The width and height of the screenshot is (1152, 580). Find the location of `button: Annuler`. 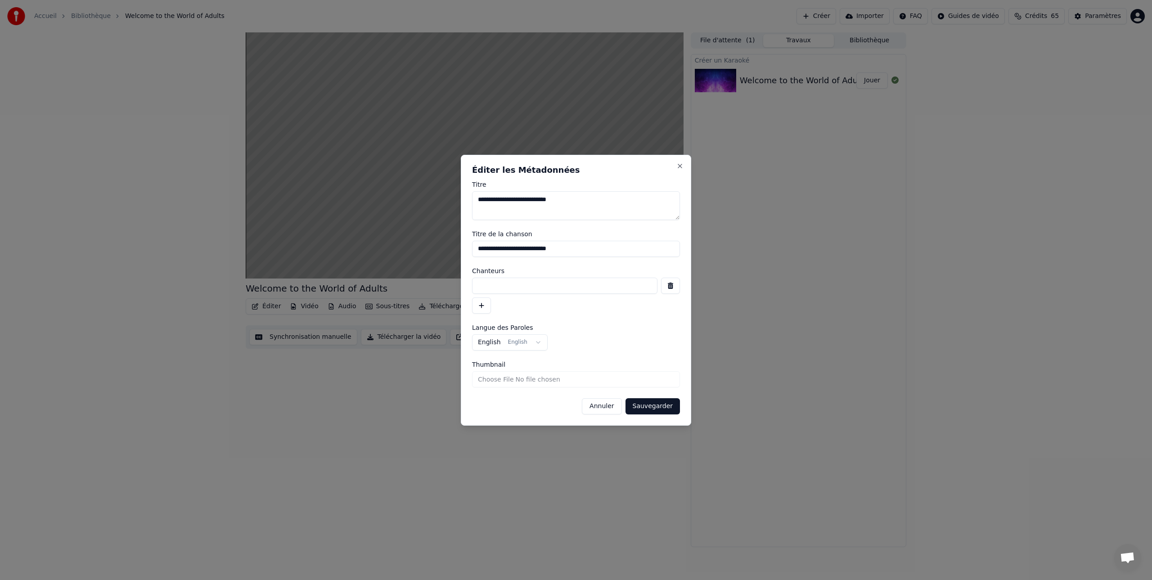

button: Annuler is located at coordinates (602, 406).